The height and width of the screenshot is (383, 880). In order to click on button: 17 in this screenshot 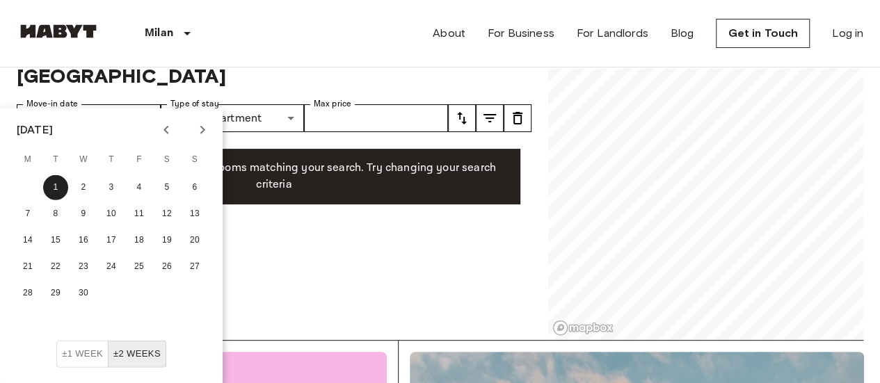, I will do `click(111, 241)`.